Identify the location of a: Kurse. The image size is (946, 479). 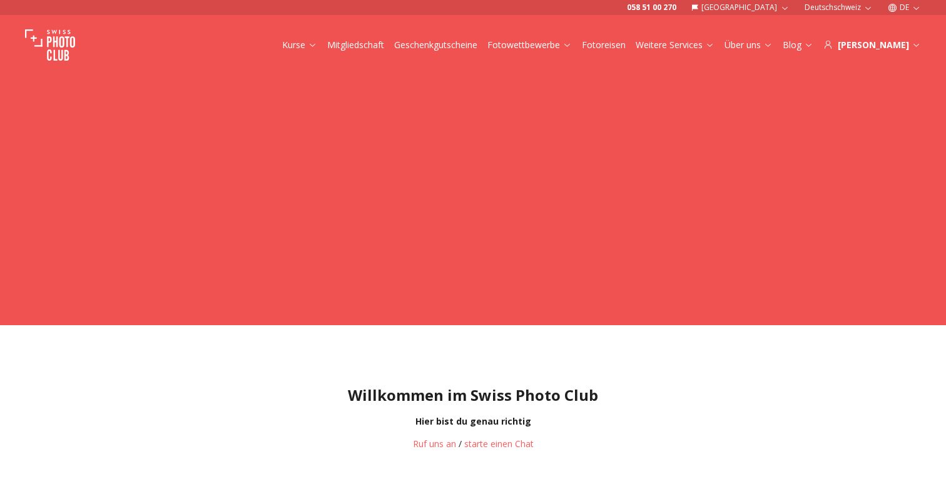
(300, 45).